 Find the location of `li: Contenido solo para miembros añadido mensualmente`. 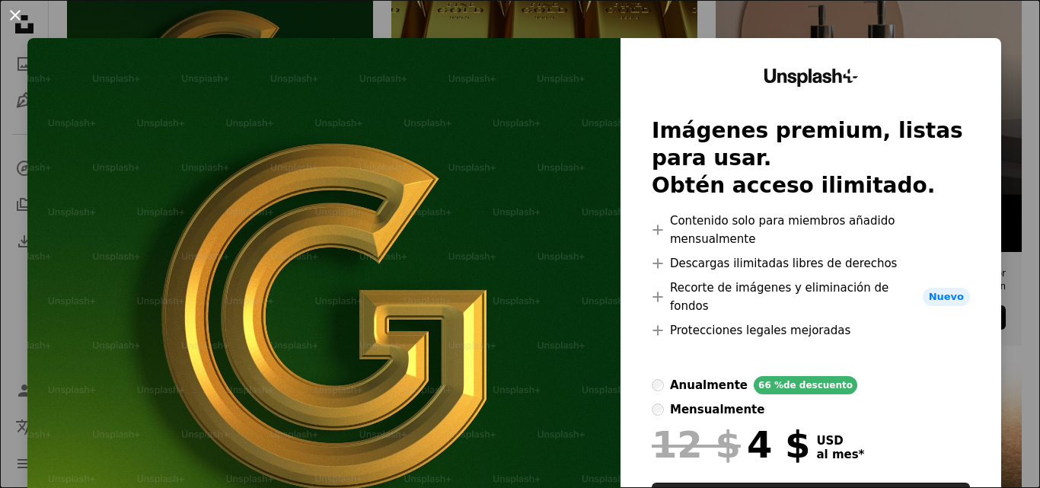

li: Contenido solo para miembros añadido mensualmente is located at coordinates (811, 230).